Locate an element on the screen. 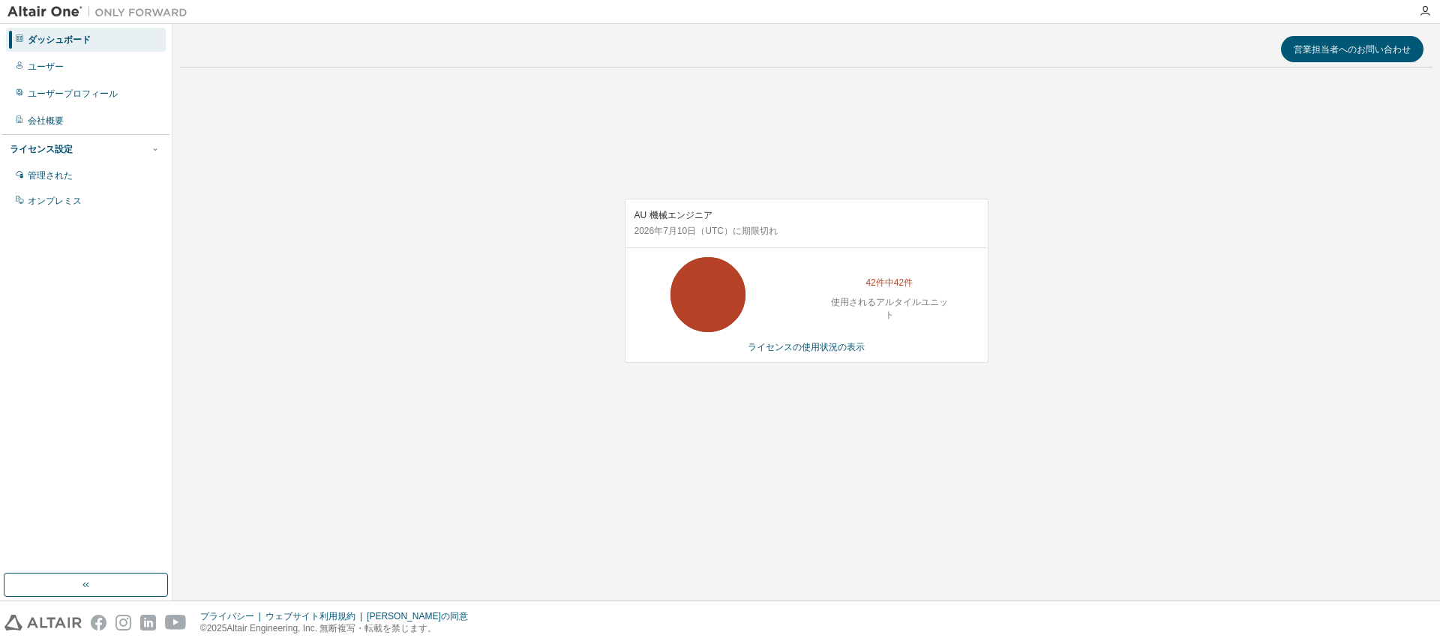 This screenshot has height=644, width=1440. font: ライセンス設定 is located at coordinates (41, 149).